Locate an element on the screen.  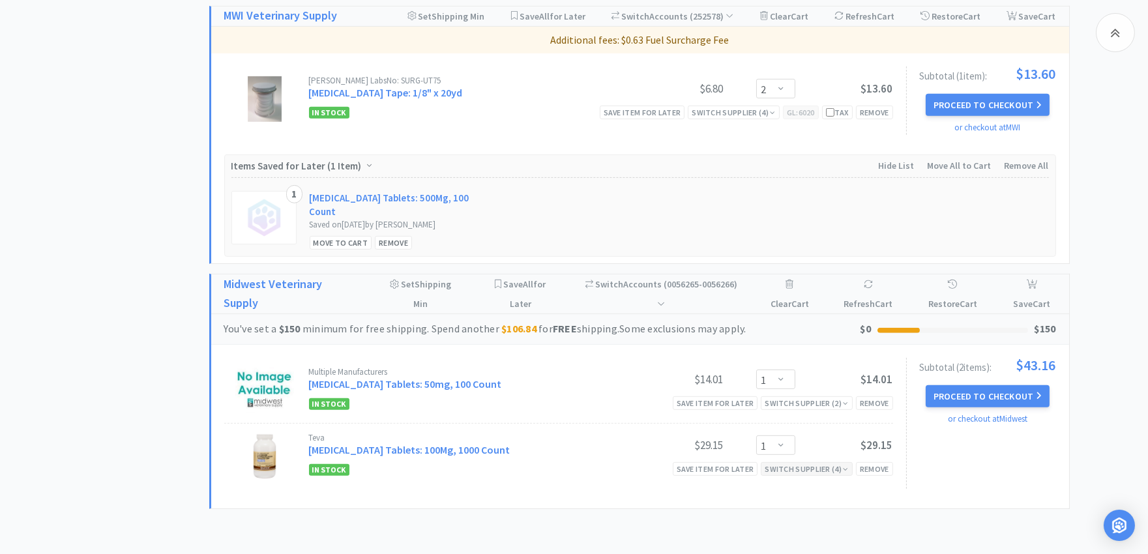
span: Items Saved for Later ( ) is located at coordinates (298, 166).